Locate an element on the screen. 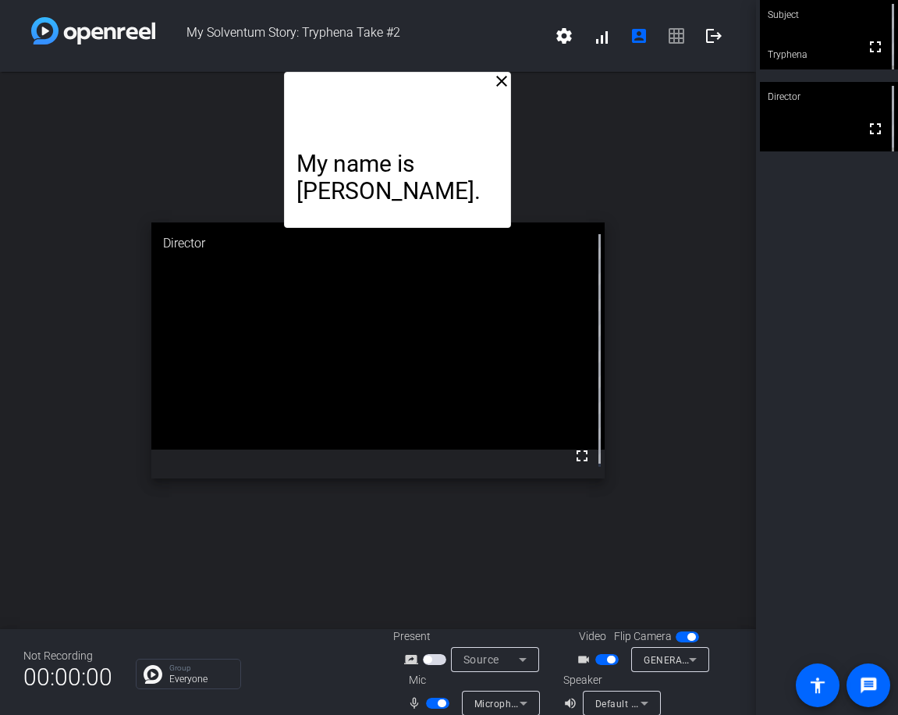  mat-icon: close is located at coordinates (502, 81).